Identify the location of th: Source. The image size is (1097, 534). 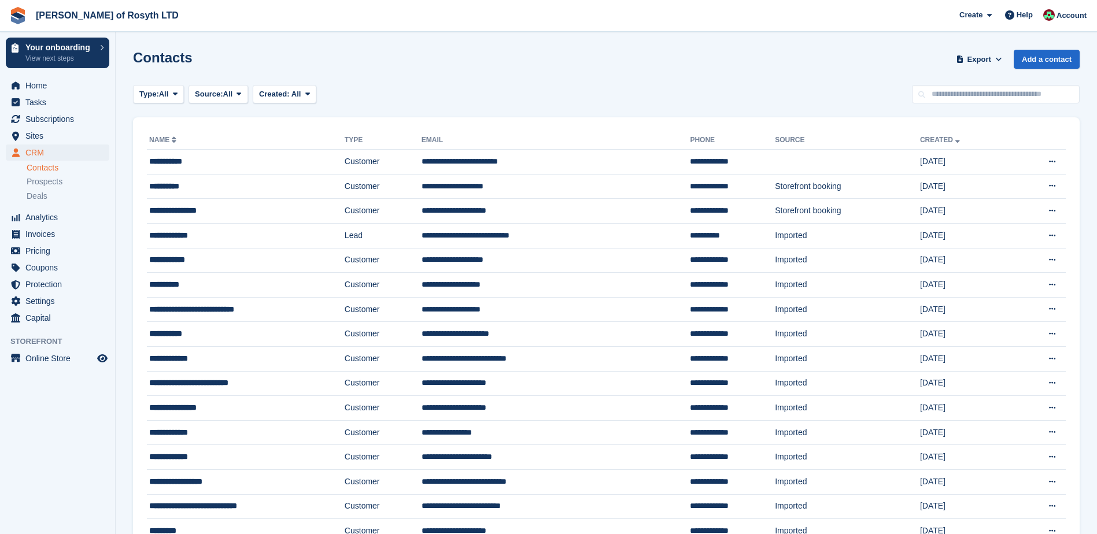
(847, 140).